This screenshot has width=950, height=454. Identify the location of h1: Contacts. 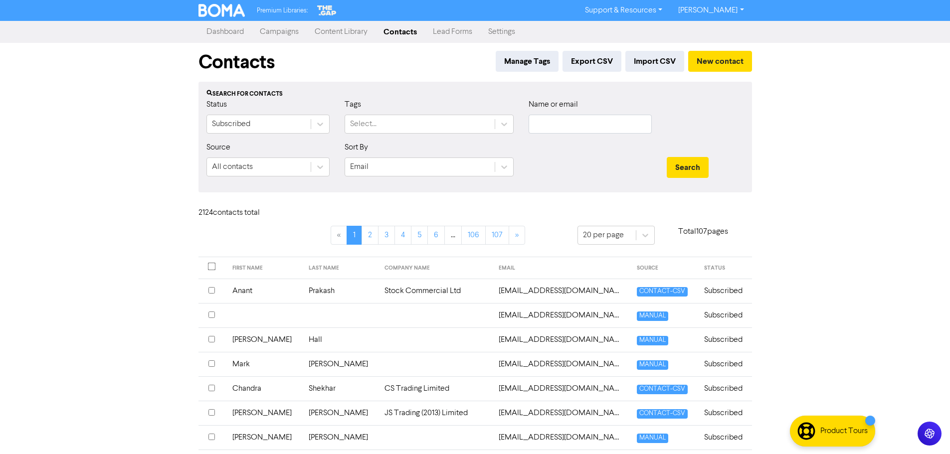
(236, 62).